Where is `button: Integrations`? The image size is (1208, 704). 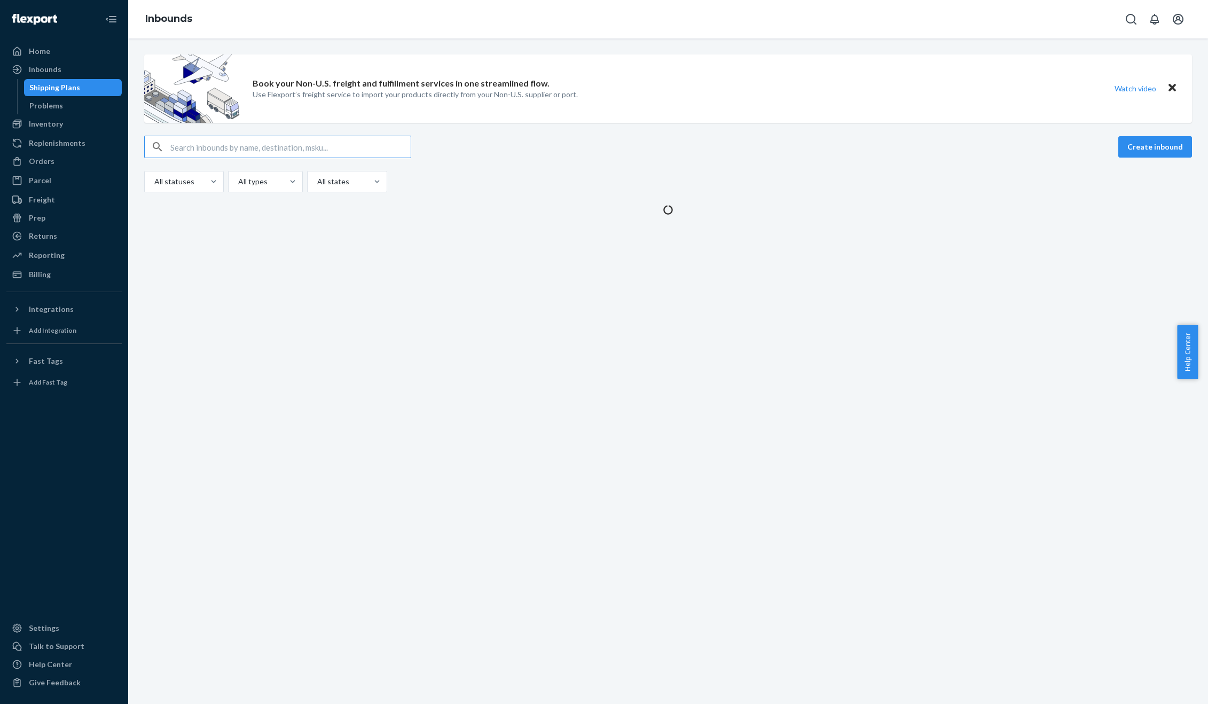
button: Integrations is located at coordinates (64, 309).